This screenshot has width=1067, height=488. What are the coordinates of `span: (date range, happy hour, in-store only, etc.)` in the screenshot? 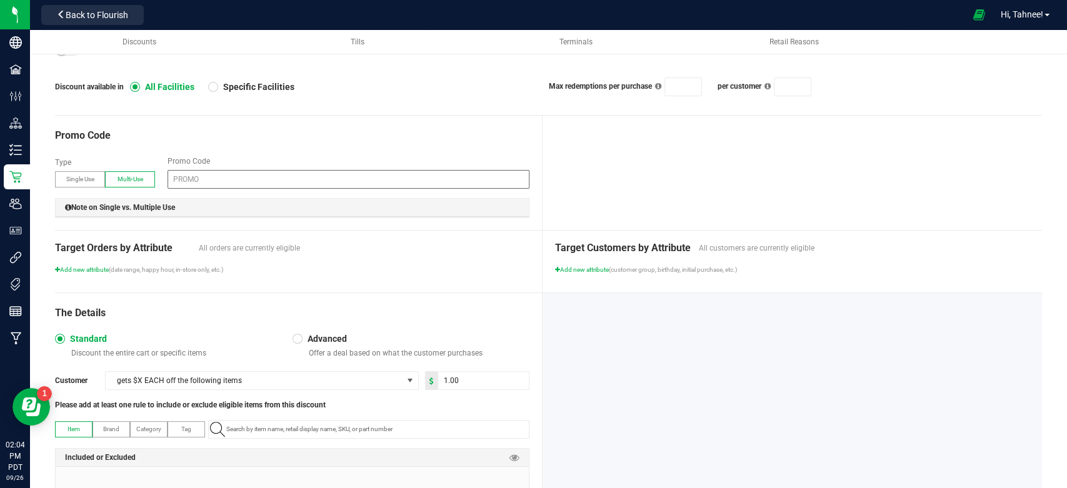 It's located at (166, 269).